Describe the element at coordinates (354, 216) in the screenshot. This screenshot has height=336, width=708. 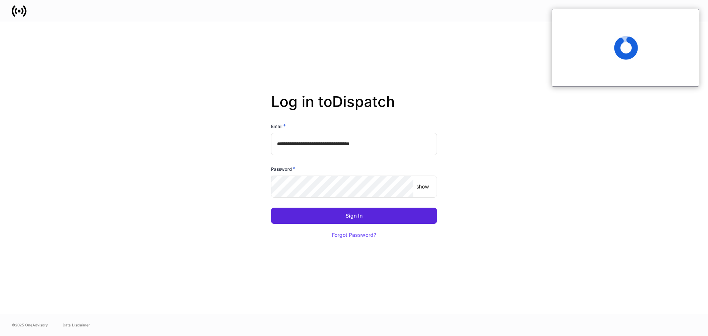
I see `div: Sign In` at that location.